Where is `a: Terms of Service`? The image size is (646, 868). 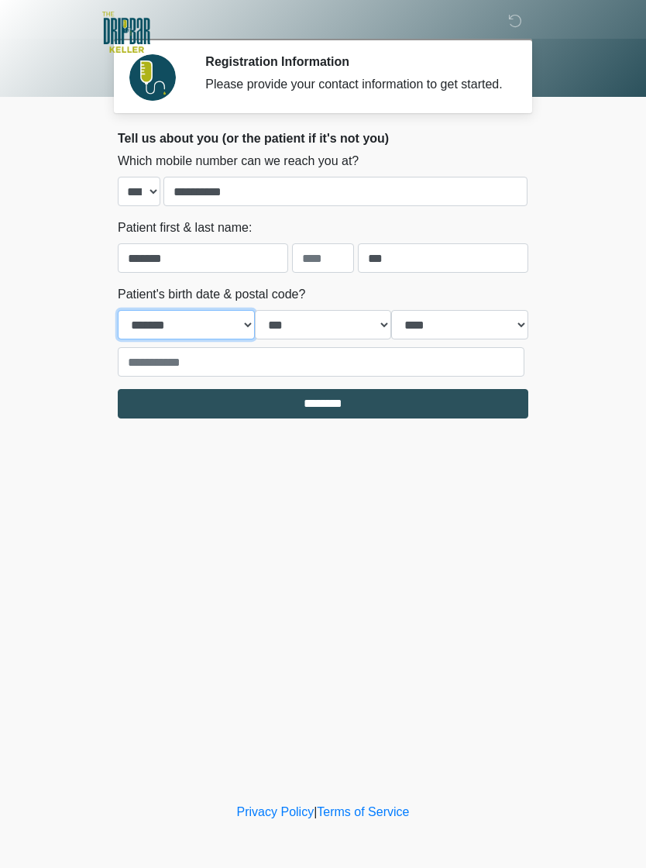
a: Terms of Service is located at coordinates (363, 811).